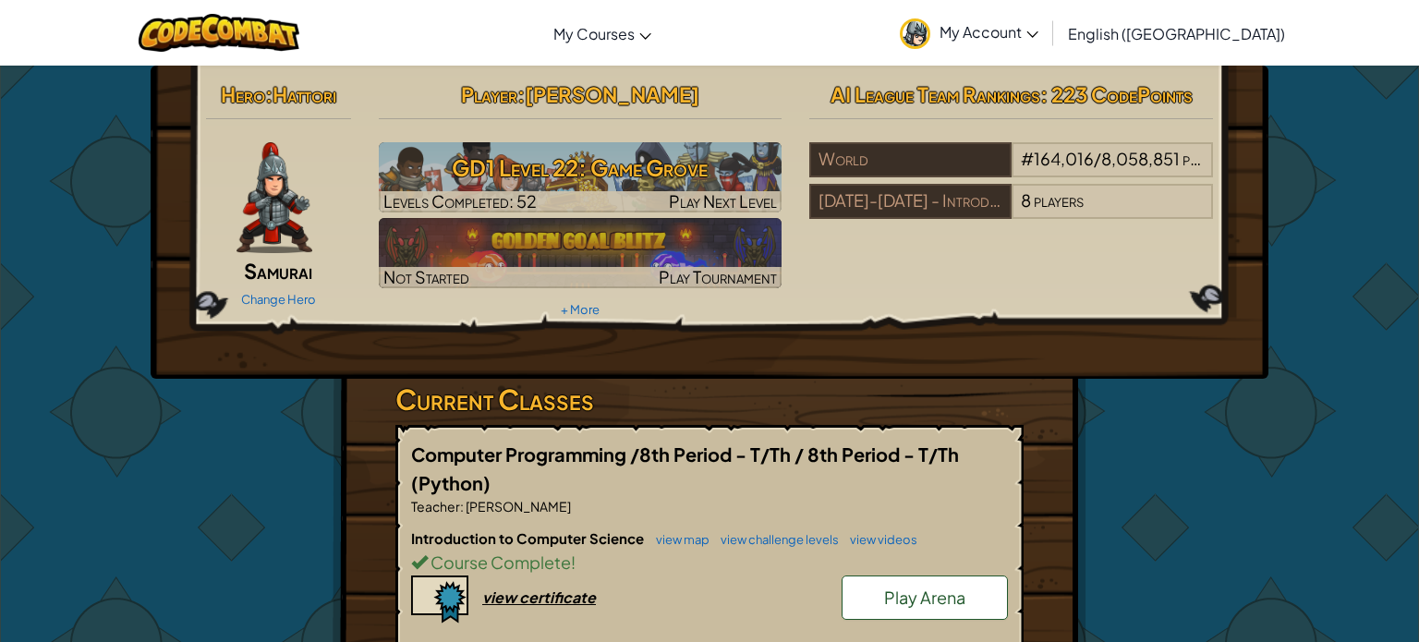 The width and height of the screenshot is (1419, 642). Describe the element at coordinates (278, 271) in the screenshot. I see `span: Samurai` at that location.